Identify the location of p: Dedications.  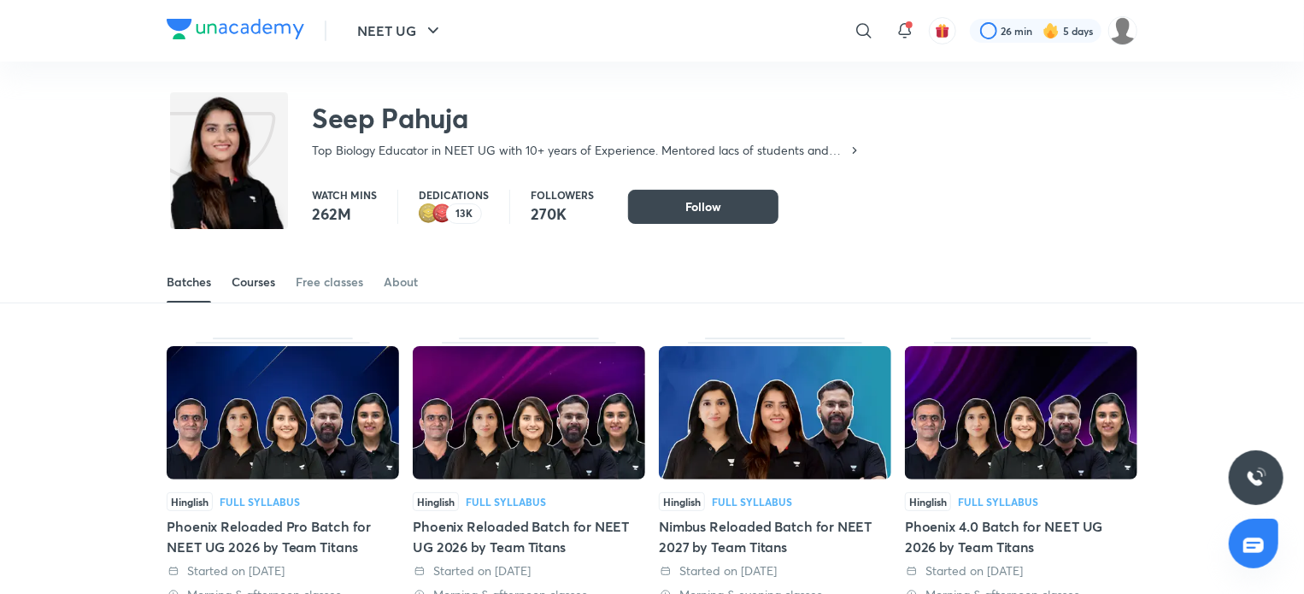
(454, 195).